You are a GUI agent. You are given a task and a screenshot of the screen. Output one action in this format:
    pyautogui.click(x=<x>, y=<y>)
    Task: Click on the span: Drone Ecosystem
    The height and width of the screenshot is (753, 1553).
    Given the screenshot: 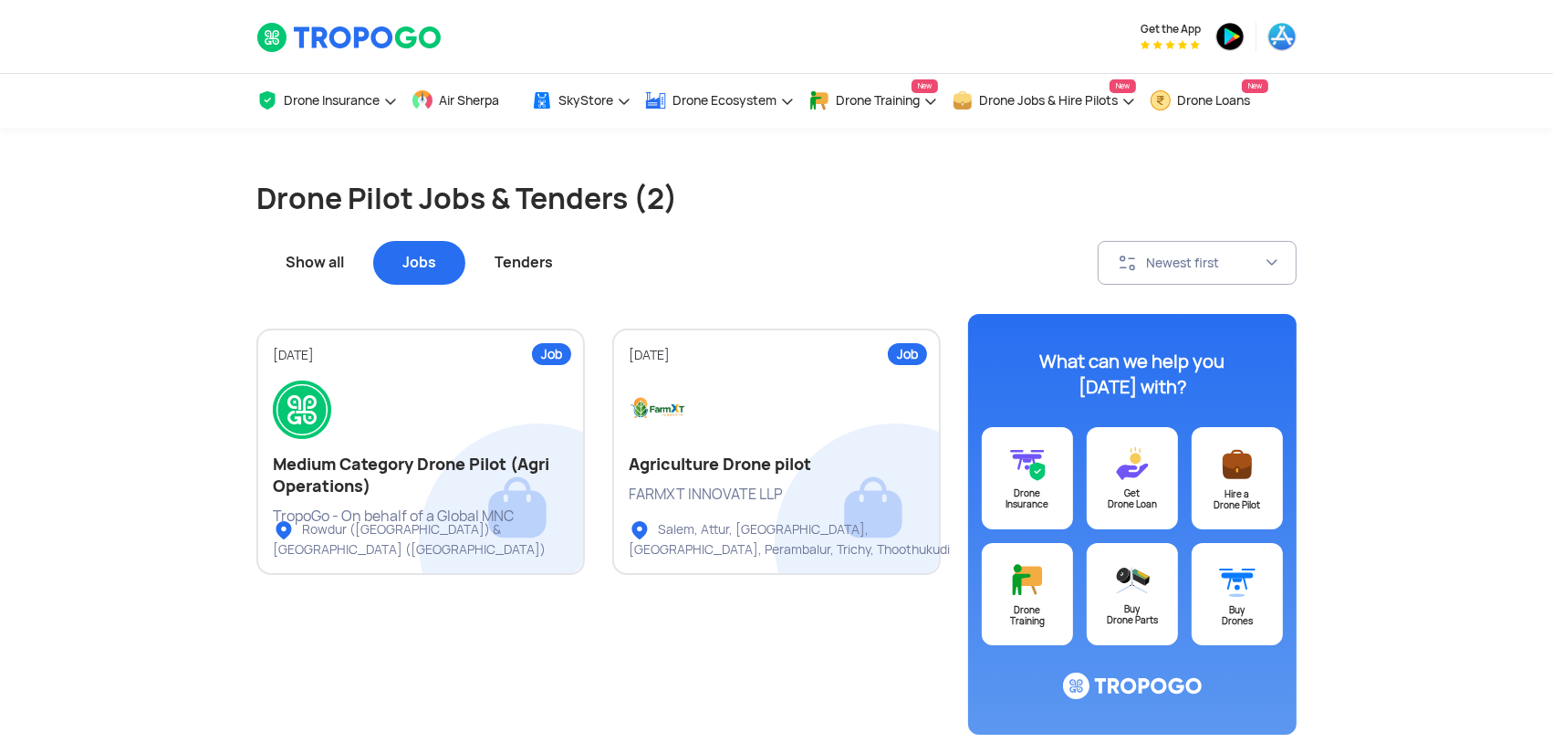 What is the action you would take?
    pyautogui.click(x=725, y=100)
    